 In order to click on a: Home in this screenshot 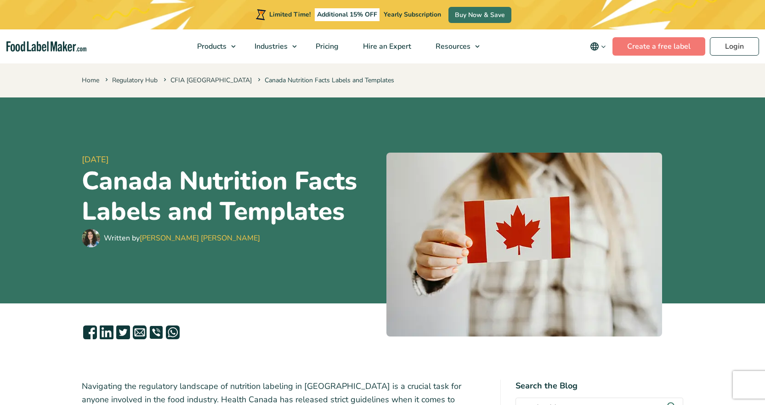, I will do `click(90, 80)`.